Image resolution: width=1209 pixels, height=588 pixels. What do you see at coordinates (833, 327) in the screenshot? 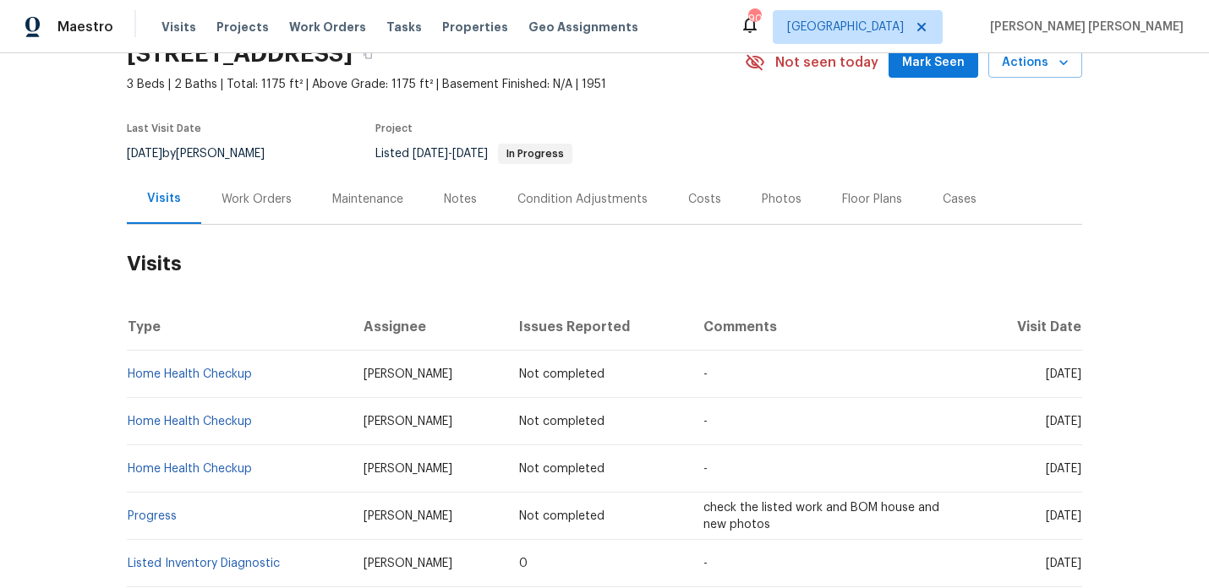
I see `th: Comments` at bounding box center [833, 327].